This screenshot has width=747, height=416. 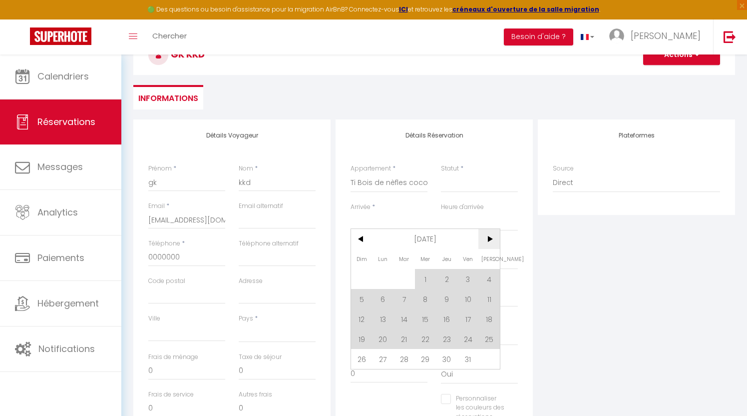 I want to click on label: Statut, so click(x=450, y=168).